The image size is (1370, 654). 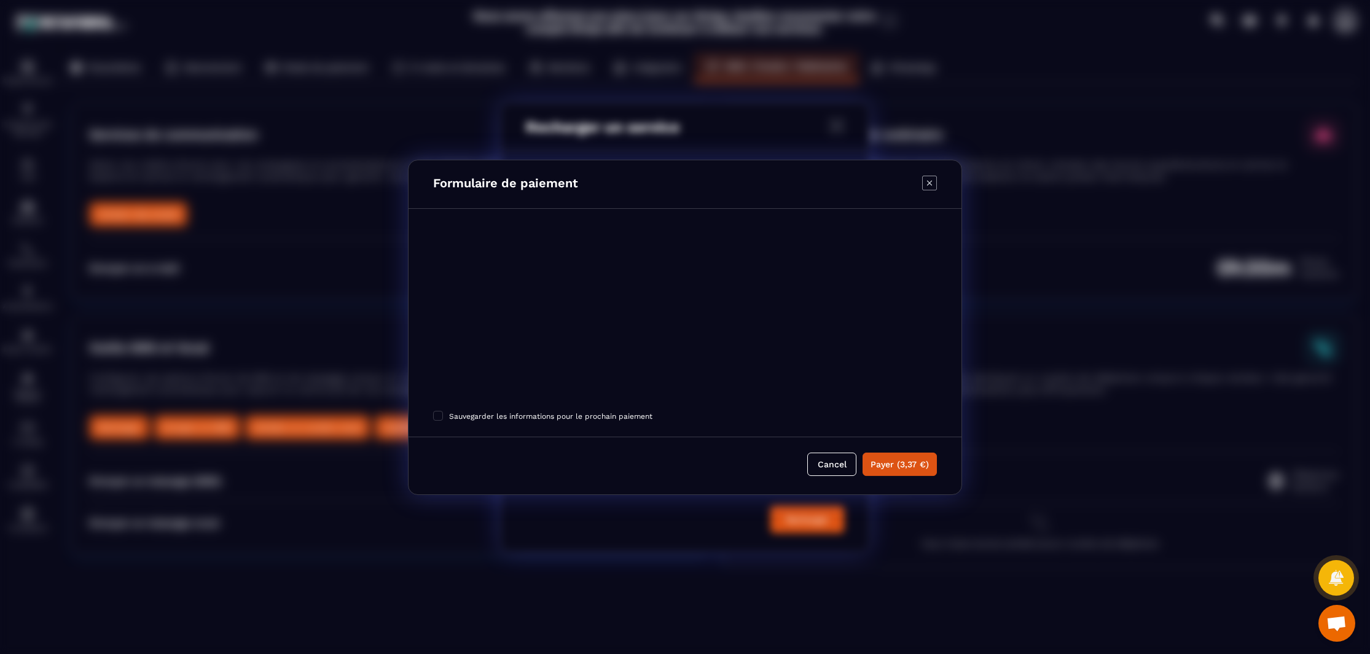 What do you see at coordinates (1337, 624) in the screenshot?
I see `div: Ouvrir le chat` at bounding box center [1337, 624].